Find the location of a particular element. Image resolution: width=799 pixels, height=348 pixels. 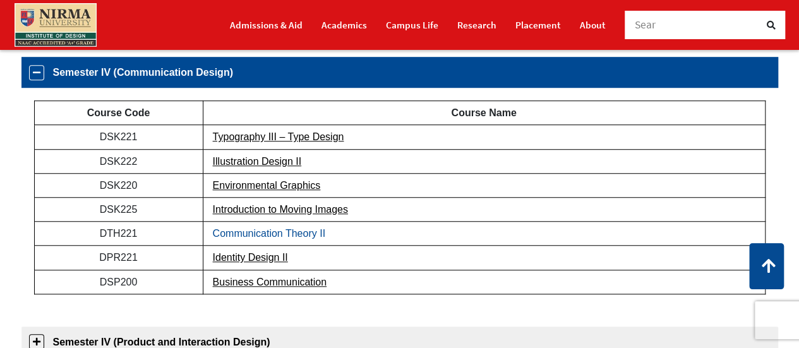

a: Communication Theory II is located at coordinates (269, 233).